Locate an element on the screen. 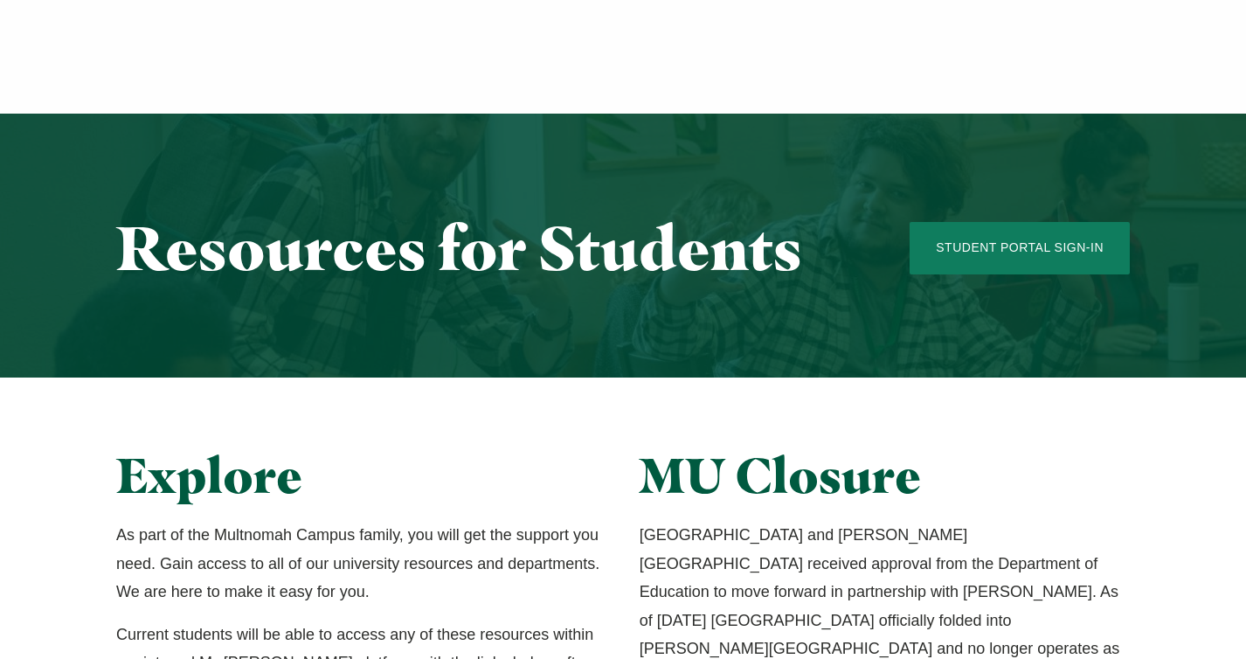 This screenshot has height=659, width=1246. h2: Explore is located at coordinates (361, 475).